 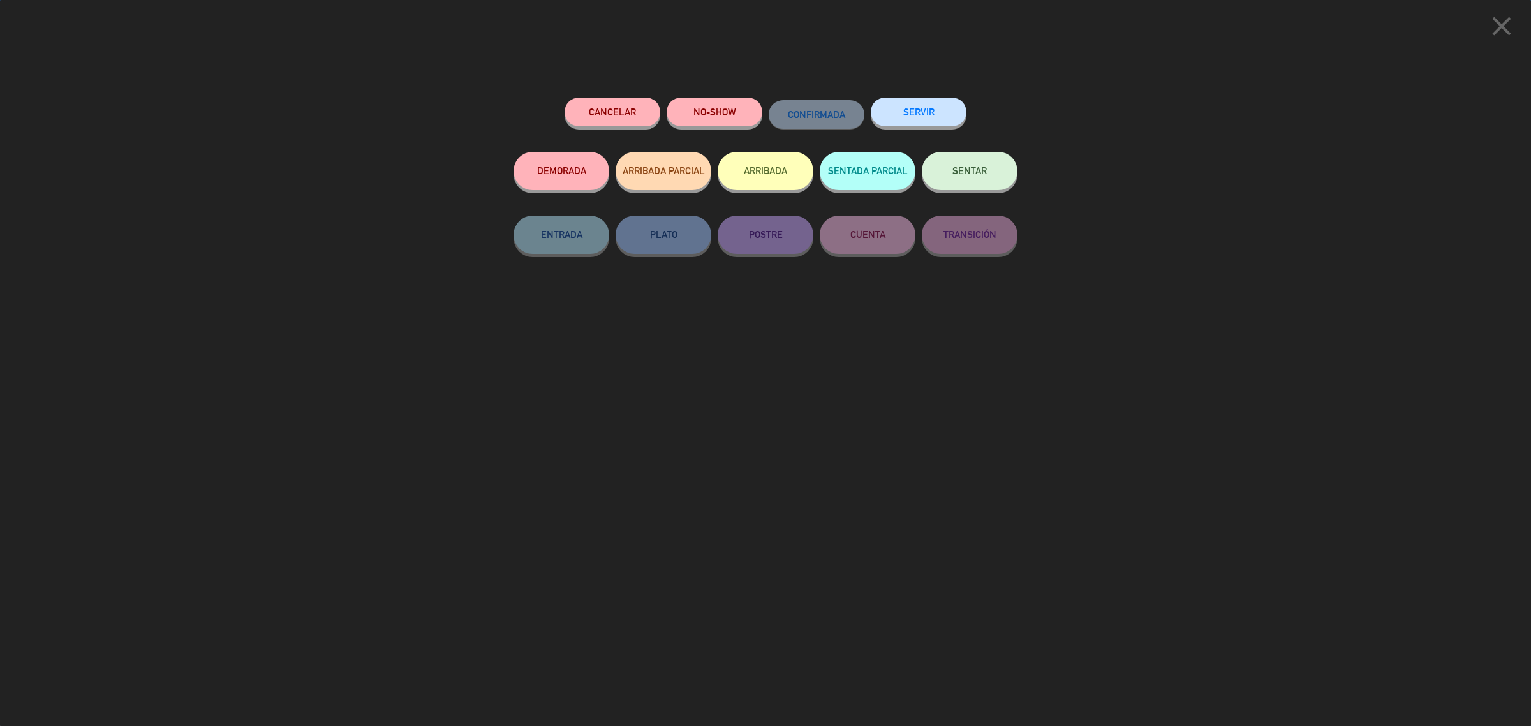 What do you see at coordinates (816, 114) in the screenshot?
I see `button: CONFIRMADA` at bounding box center [816, 114].